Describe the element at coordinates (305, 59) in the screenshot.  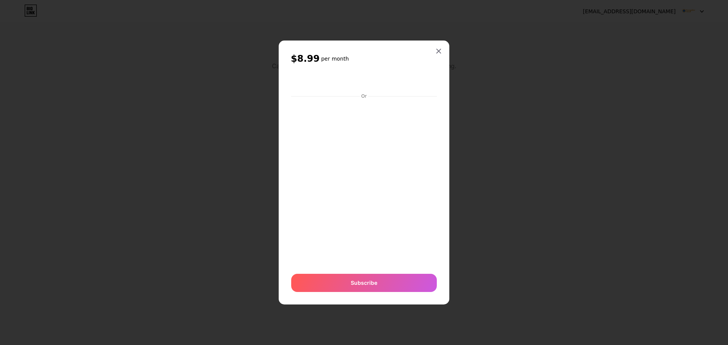
I see `span: $8.99` at that location.